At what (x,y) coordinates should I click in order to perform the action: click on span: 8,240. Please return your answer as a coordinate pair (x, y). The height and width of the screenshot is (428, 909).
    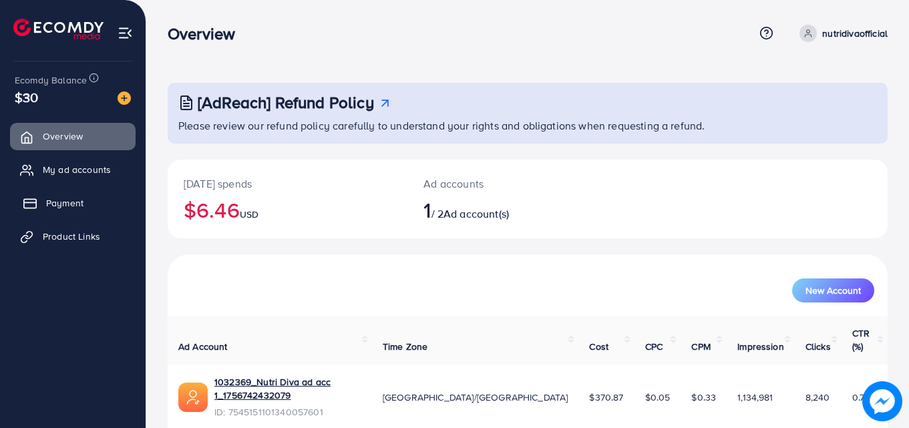
    Looking at the image, I should click on (817, 397).